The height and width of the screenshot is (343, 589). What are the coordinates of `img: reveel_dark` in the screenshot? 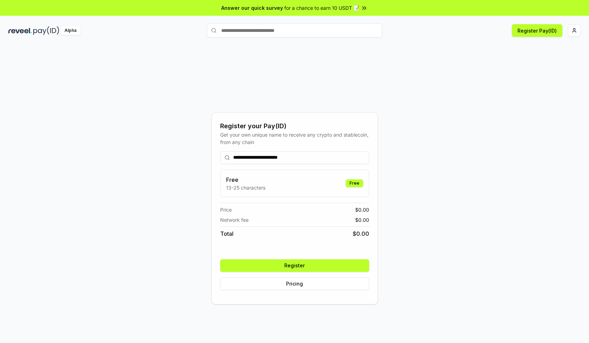 It's located at (20, 30).